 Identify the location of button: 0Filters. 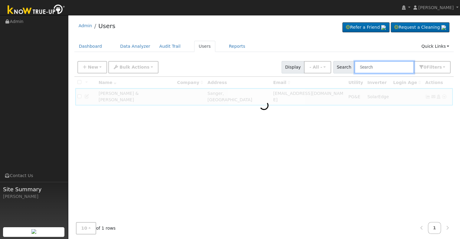
(432, 67).